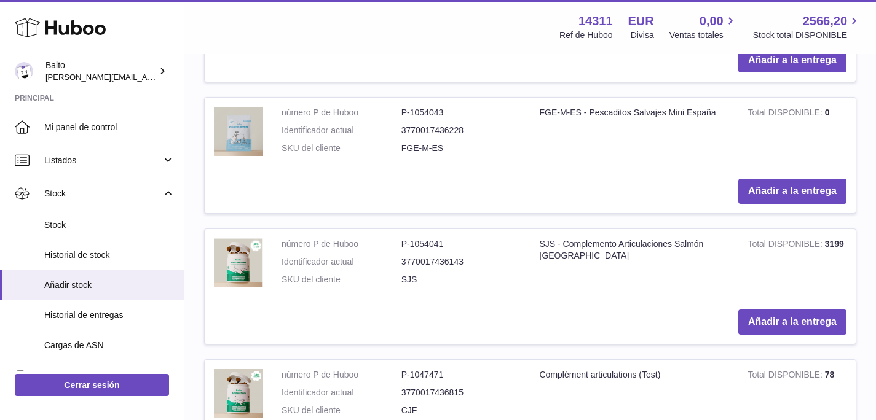 This screenshot has height=420, width=876. What do you see at coordinates (796, 133) in the screenshot?
I see `td: 0` at bounding box center [796, 133].